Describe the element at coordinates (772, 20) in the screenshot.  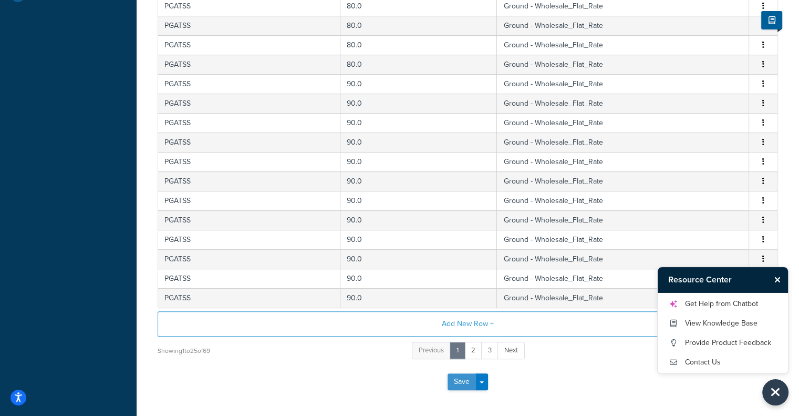
I see `button: Show Help Docs` at that location.